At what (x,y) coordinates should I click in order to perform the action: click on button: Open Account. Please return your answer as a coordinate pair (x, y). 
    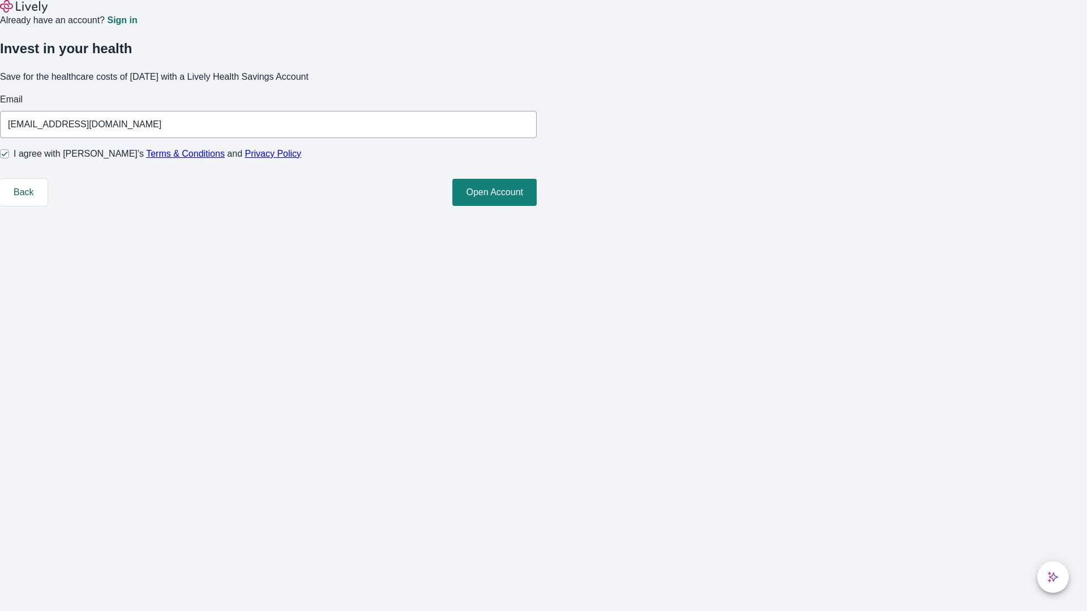
    Looking at the image, I should click on (494, 192).